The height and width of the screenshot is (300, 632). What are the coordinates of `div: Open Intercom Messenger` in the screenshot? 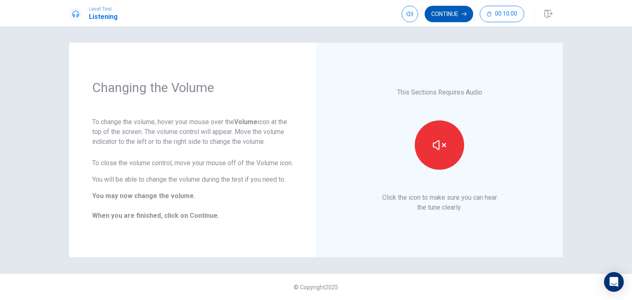 It's located at (613, 282).